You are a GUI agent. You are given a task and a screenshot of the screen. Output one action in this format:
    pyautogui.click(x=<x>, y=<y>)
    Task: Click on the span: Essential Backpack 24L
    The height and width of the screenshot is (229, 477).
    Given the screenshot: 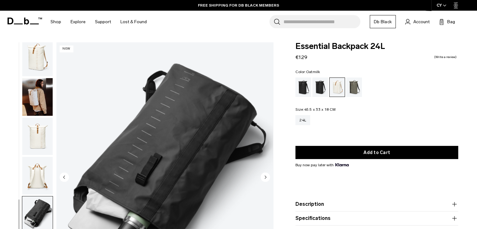 What is the action you would take?
    pyautogui.click(x=377, y=46)
    